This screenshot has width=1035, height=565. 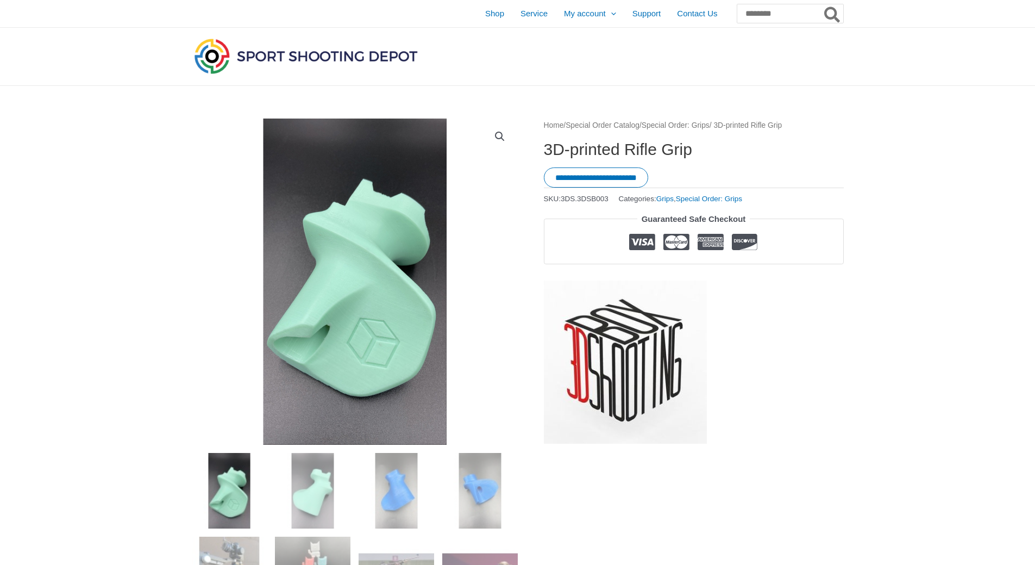 I want to click on a: 3D Shooting Box, so click(x=626, y=362).